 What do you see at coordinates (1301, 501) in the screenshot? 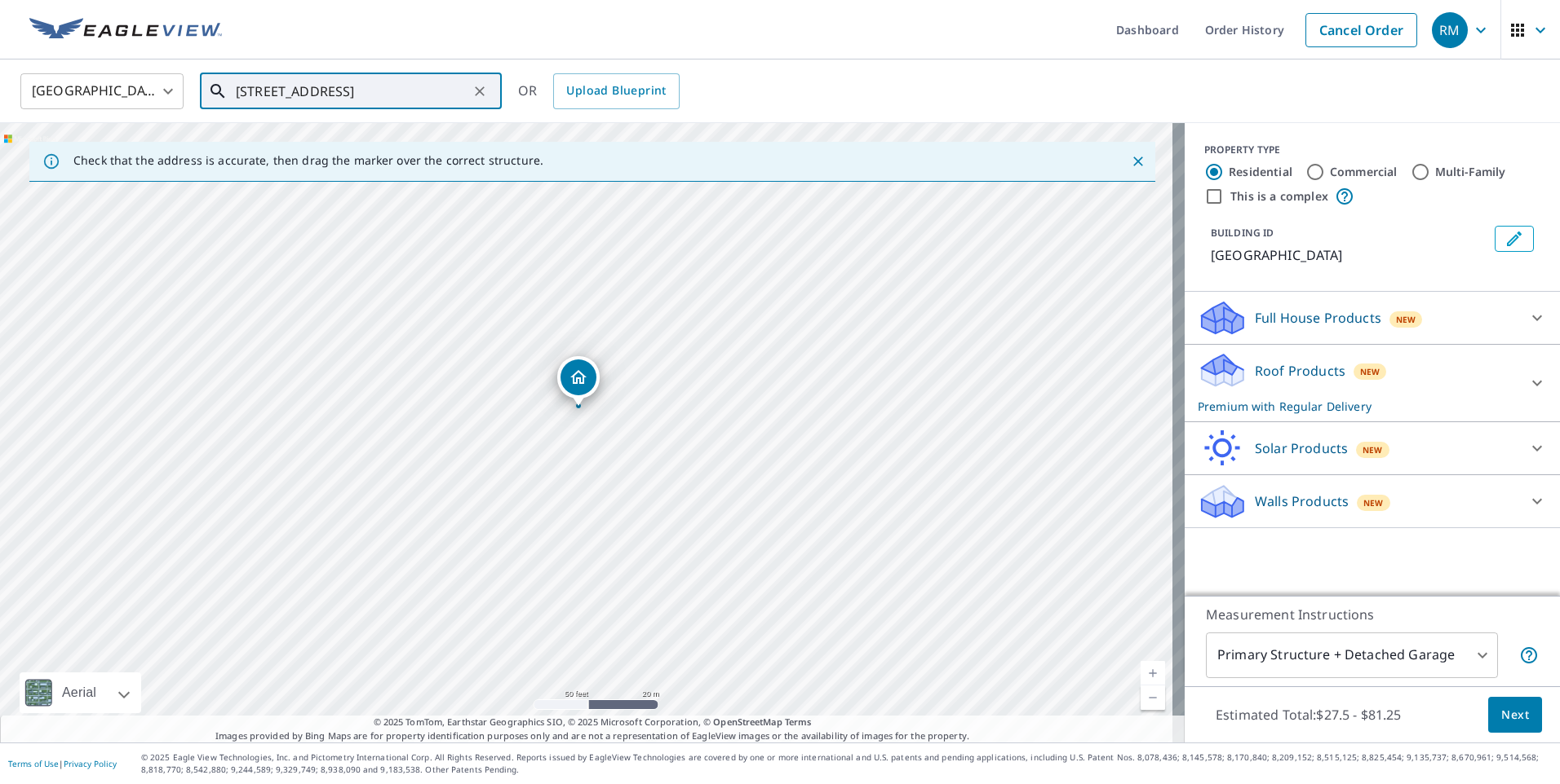
I see `p: Walls Products` at bounding box center [1301, 501].